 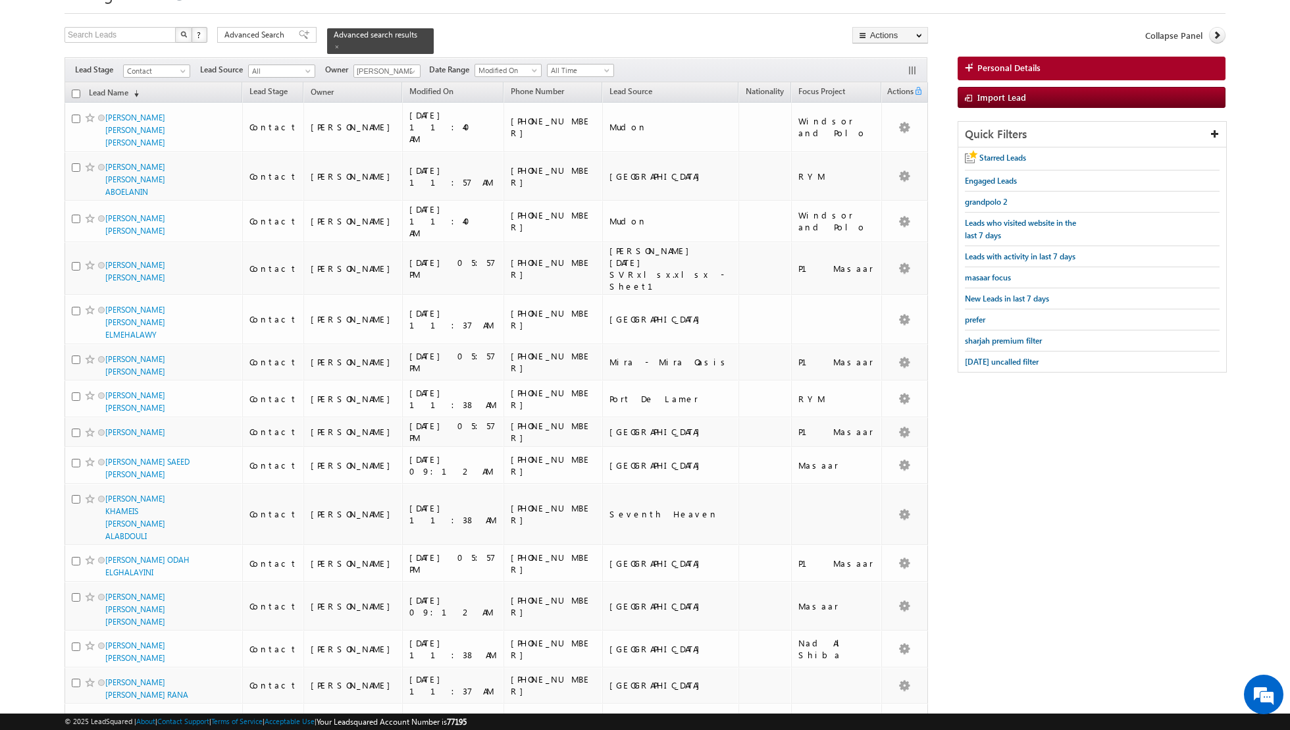 I want to click on span: Focus Project, so click(x=821, y=91).